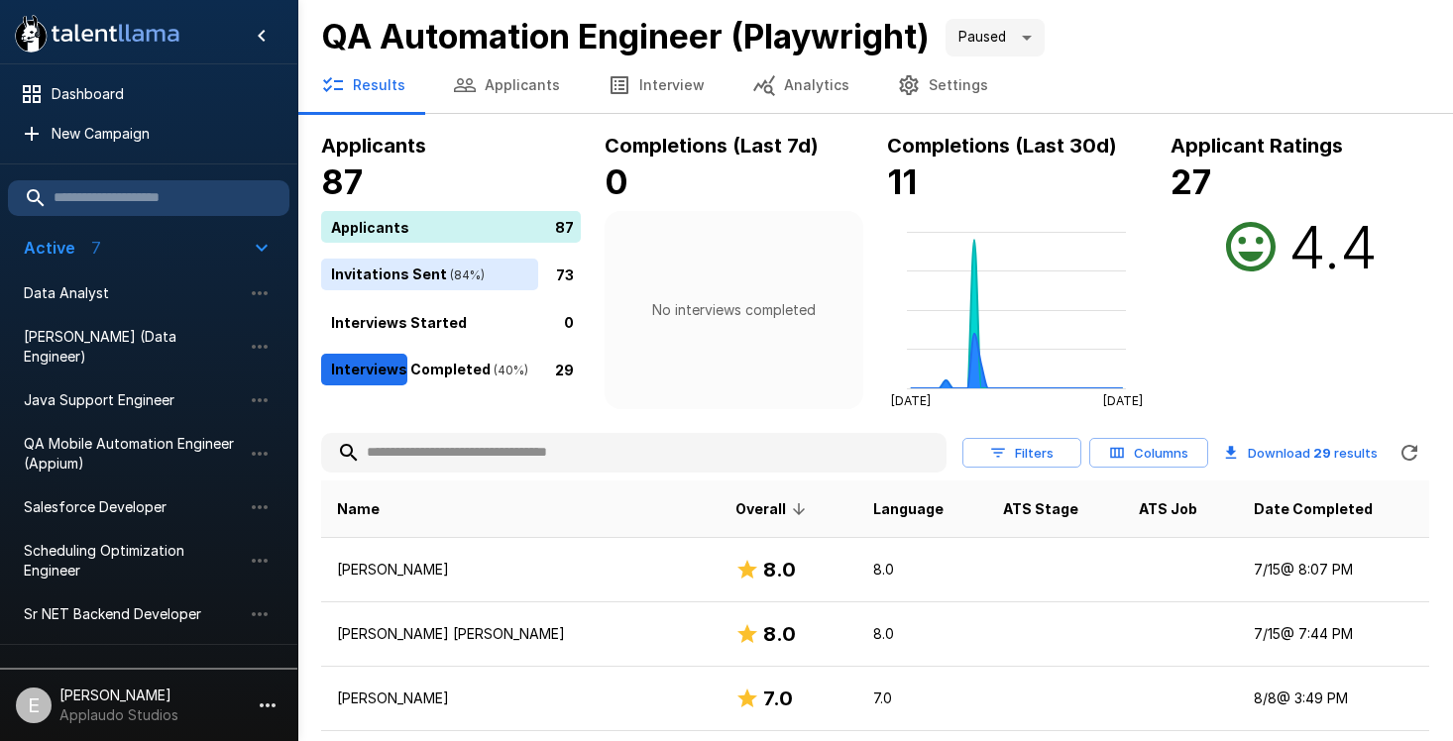 The width and height of the screenshot is (1453, 741). I want to click on p: 73, so click(565, 273).